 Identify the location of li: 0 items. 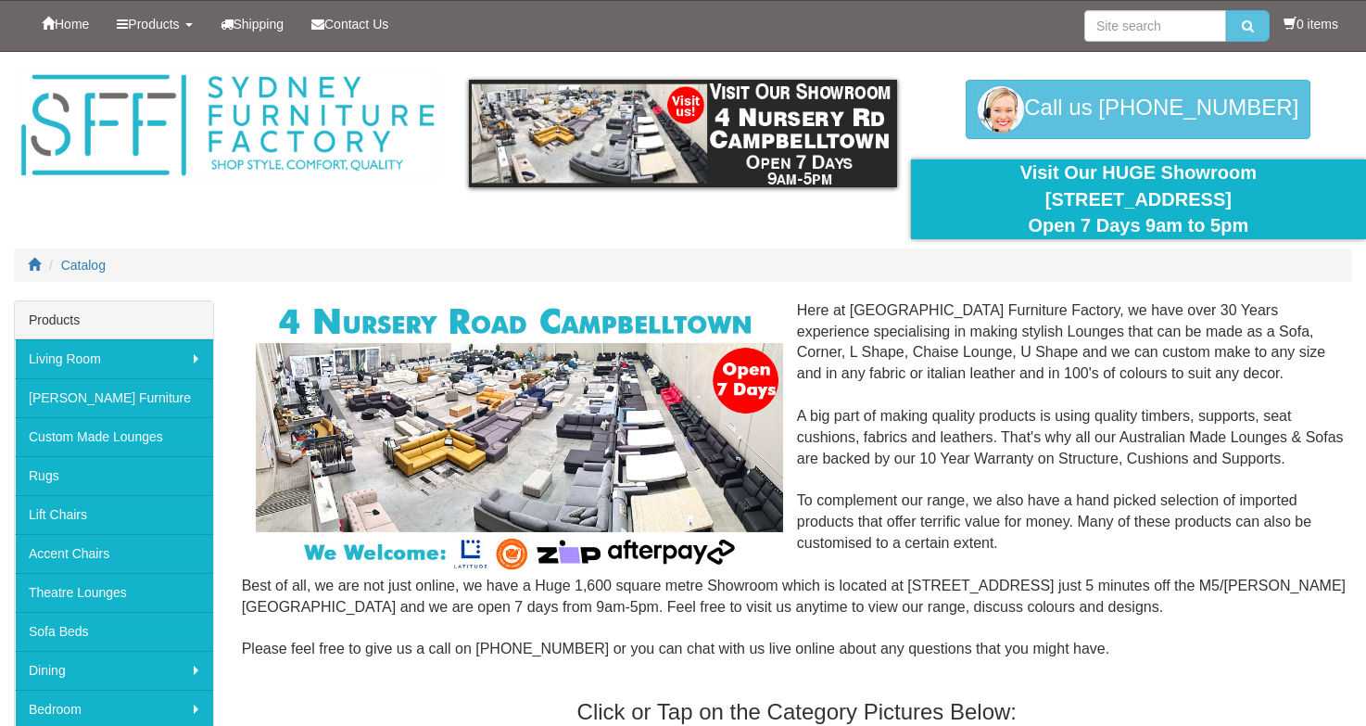
(1311, 24).